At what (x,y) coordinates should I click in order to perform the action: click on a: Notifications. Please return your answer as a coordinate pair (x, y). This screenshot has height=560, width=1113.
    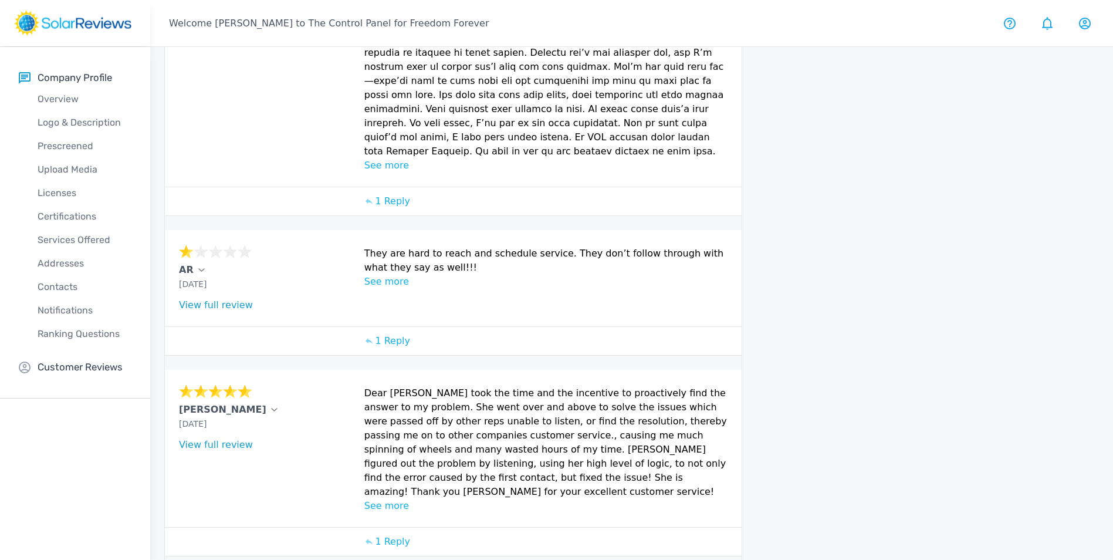
    Looking at the image, I should click on (85, 310).